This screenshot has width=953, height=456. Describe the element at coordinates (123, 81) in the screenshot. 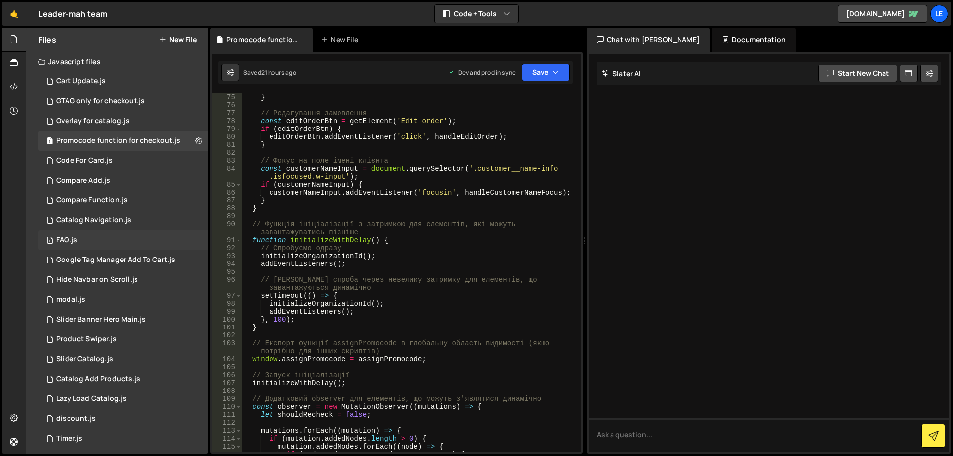

I see `div: 16298/44467.js` at that location.